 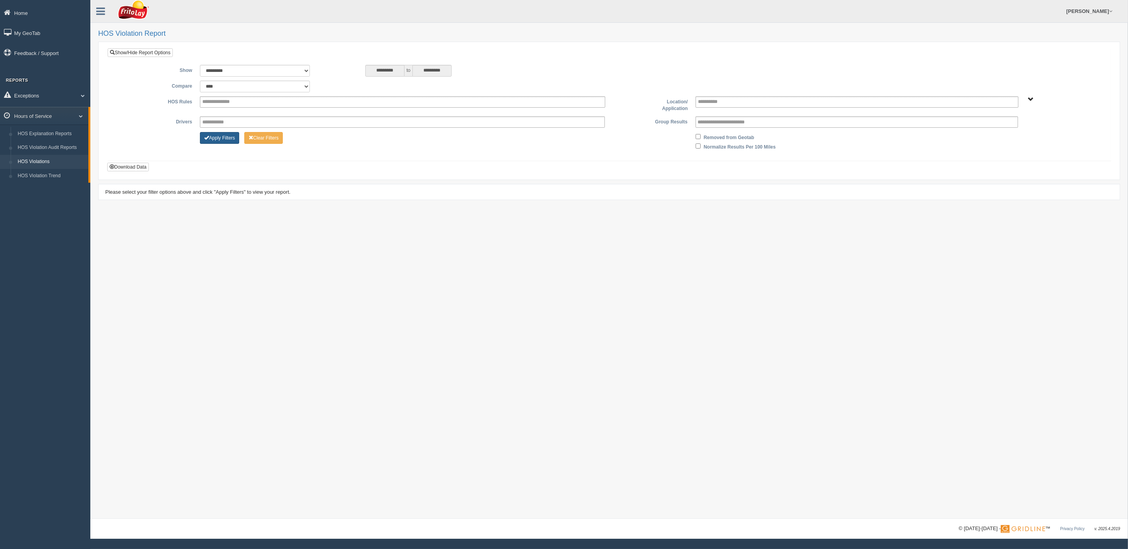 What do you see at coordinates (1023, 529) in the screenshot?
I see `img: Gridline` at bounding box center [1023, 529].